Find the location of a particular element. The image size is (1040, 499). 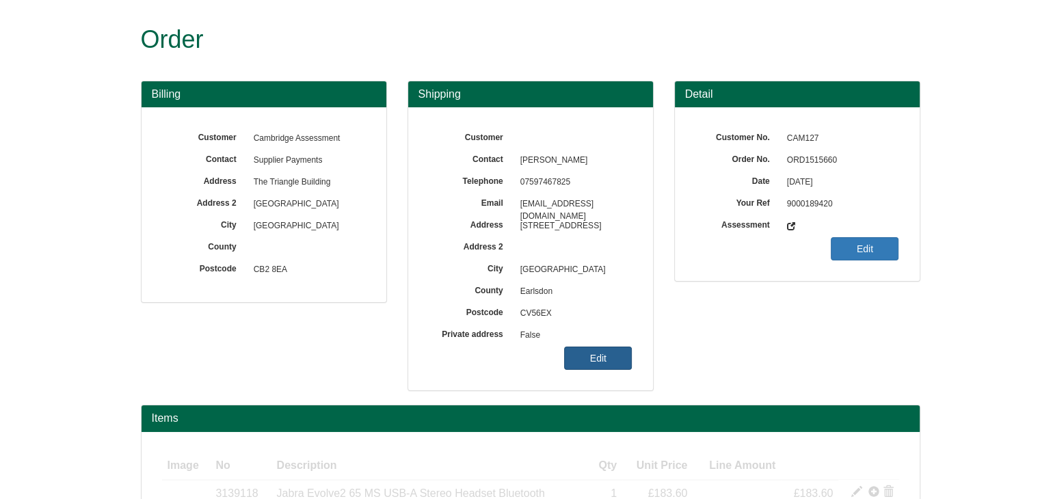

span: Earlsdon is located at coordinates (573, 292).